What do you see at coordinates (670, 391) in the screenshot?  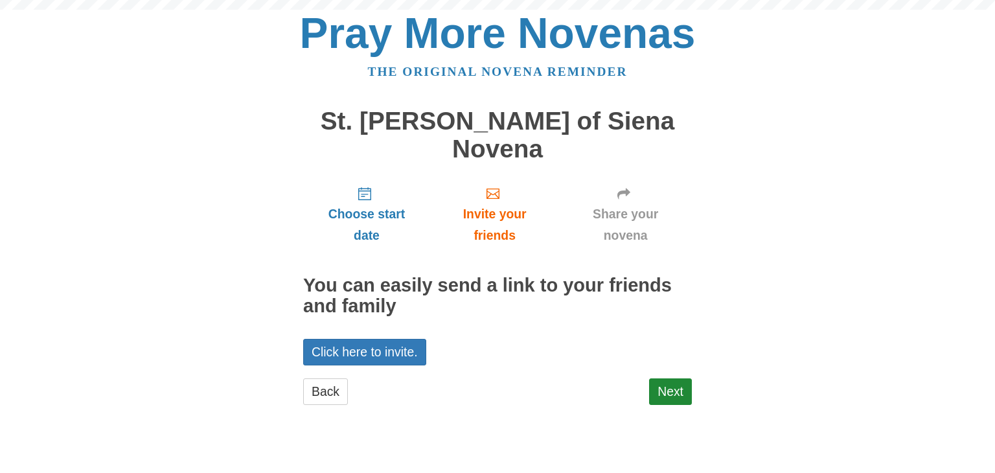 I see `a: Next` at bounding box center [670, 391].